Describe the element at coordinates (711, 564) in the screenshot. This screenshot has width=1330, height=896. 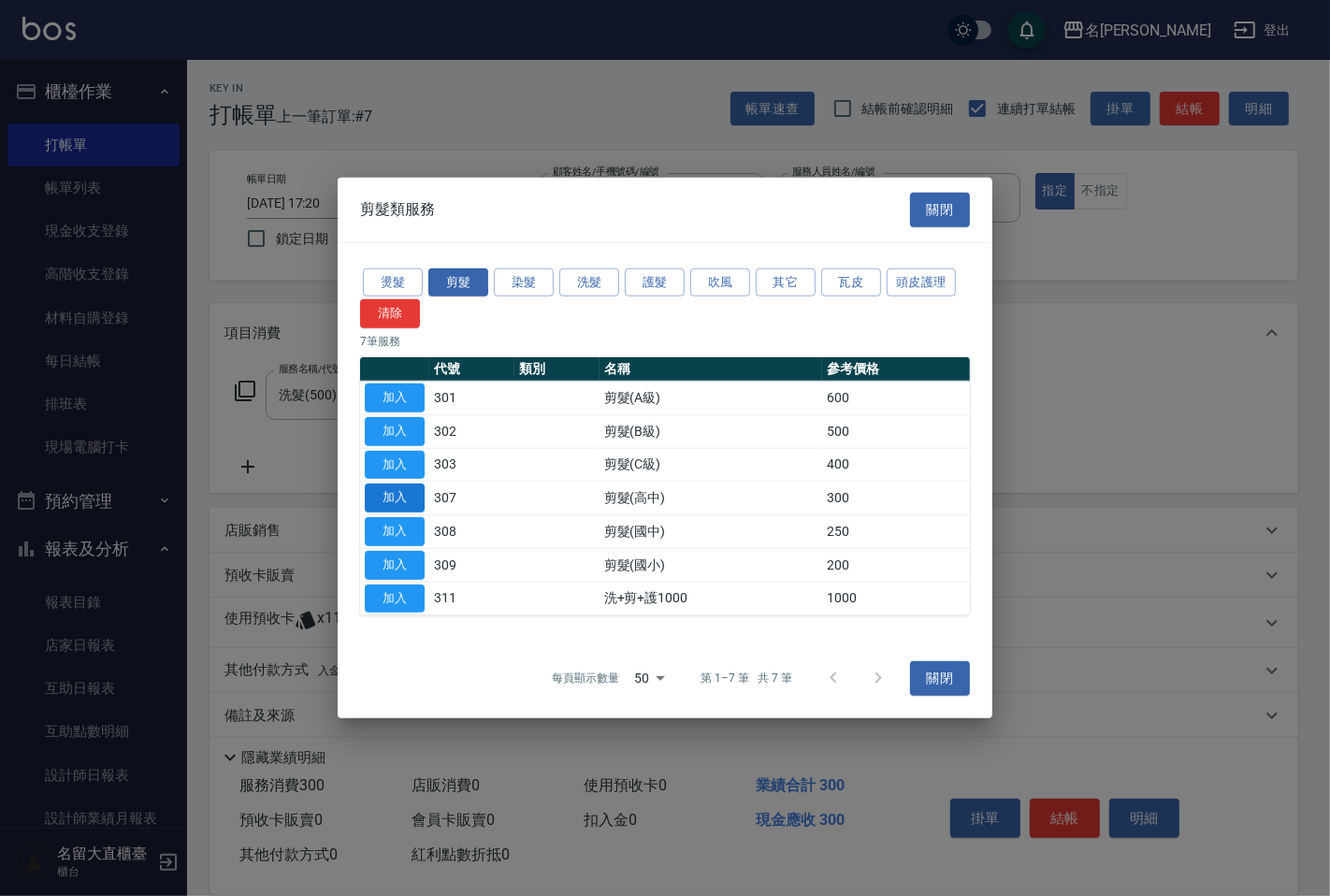
I see `td: 剪髮(國小)` at that location.